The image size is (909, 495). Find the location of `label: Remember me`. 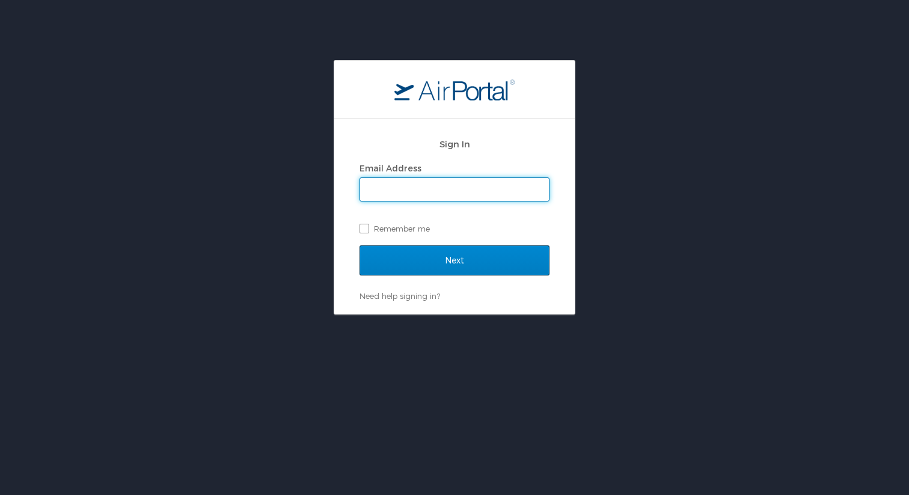

label: Remember me is located at coordinates (454, 228).